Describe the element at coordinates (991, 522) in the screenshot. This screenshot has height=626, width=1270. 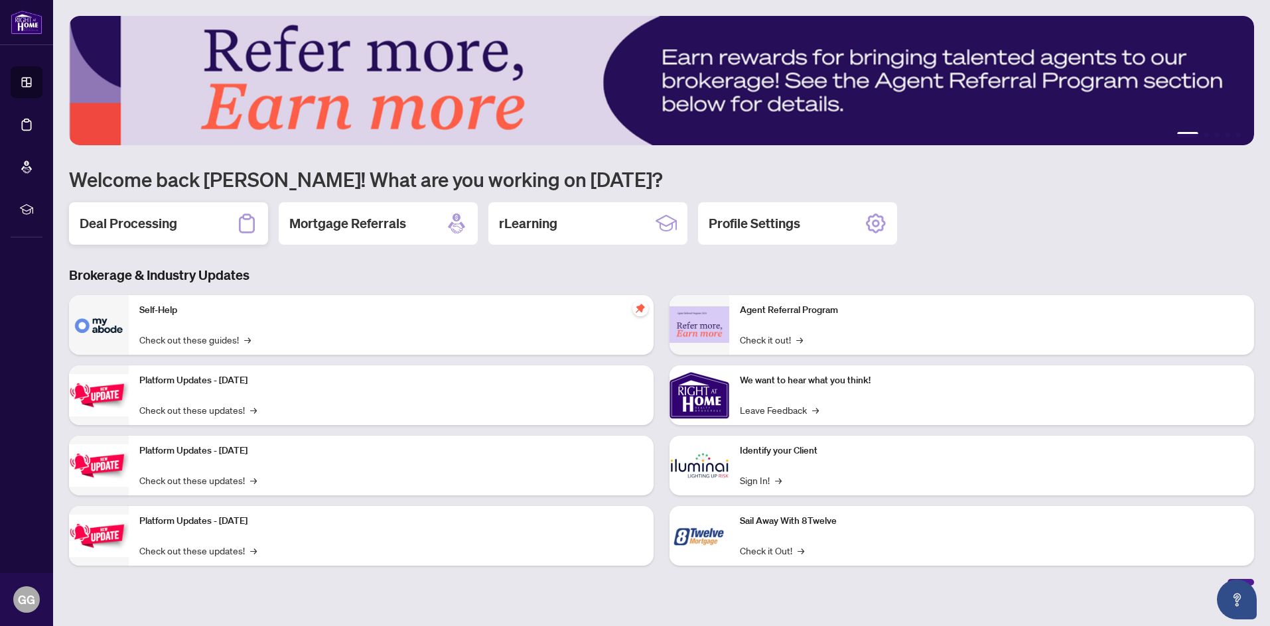
I see `p: Sail Away With 8Twelve` at that location.